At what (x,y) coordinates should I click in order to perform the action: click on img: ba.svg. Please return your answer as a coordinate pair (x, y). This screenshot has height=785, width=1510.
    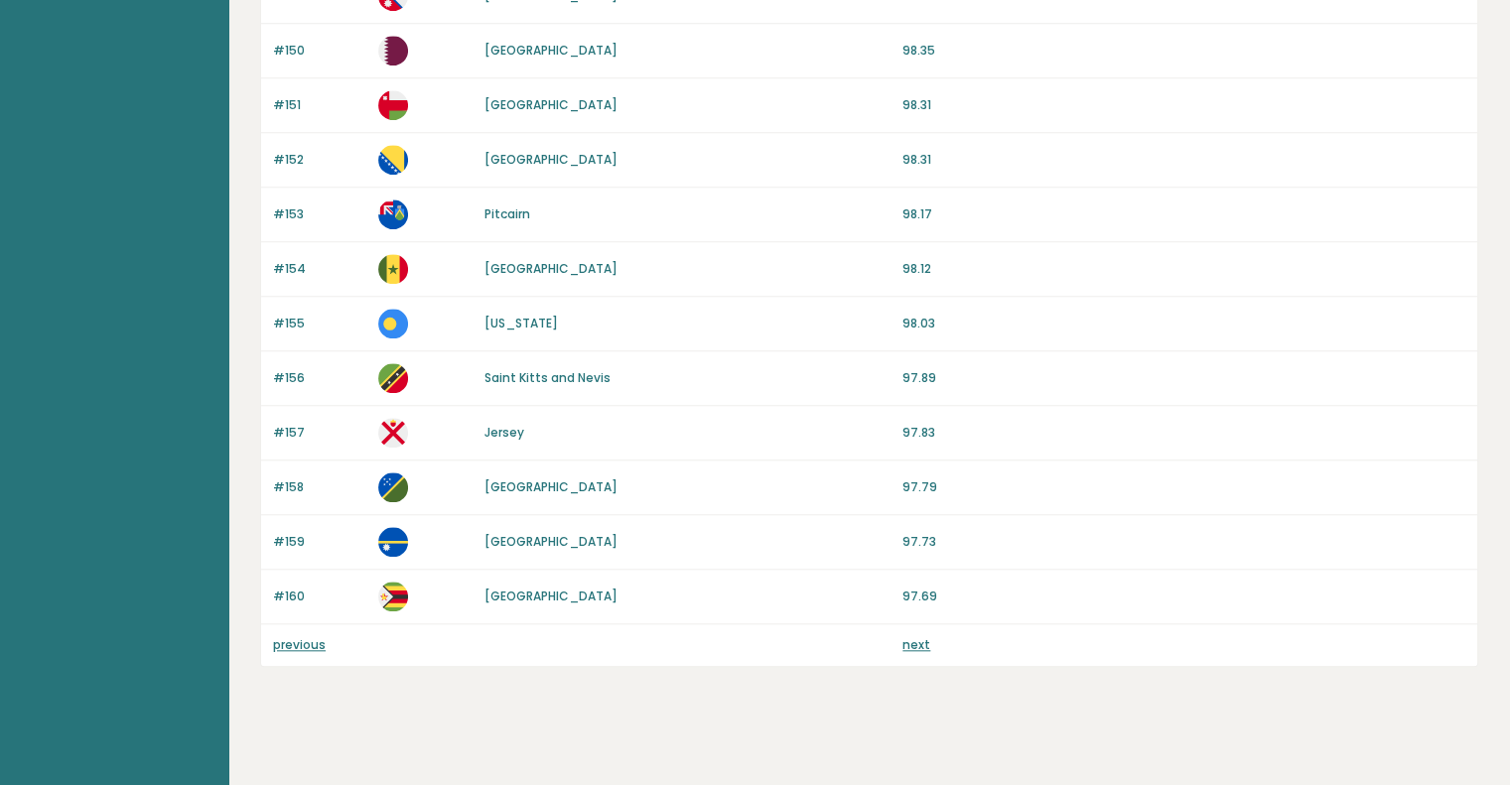
    Looking at the image, I should click on (393, 160).